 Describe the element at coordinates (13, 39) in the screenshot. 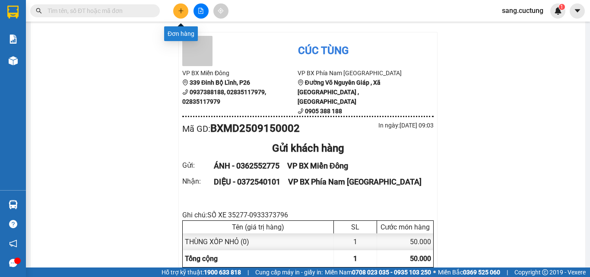

I see `img: solution-icon` at that location.